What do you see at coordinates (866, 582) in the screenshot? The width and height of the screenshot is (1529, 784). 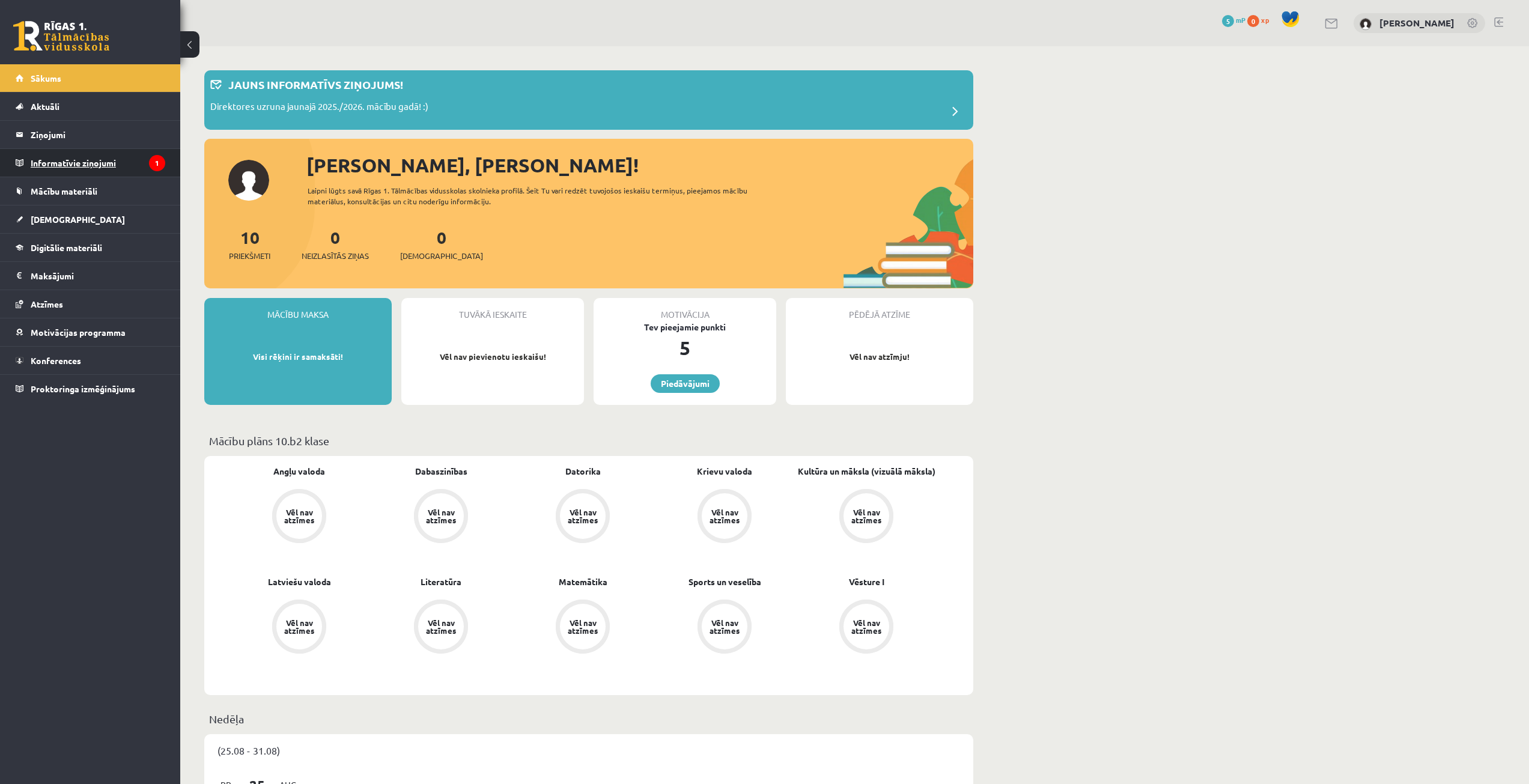 I see `a: Vēsture I` at bounding box center [866, 582].